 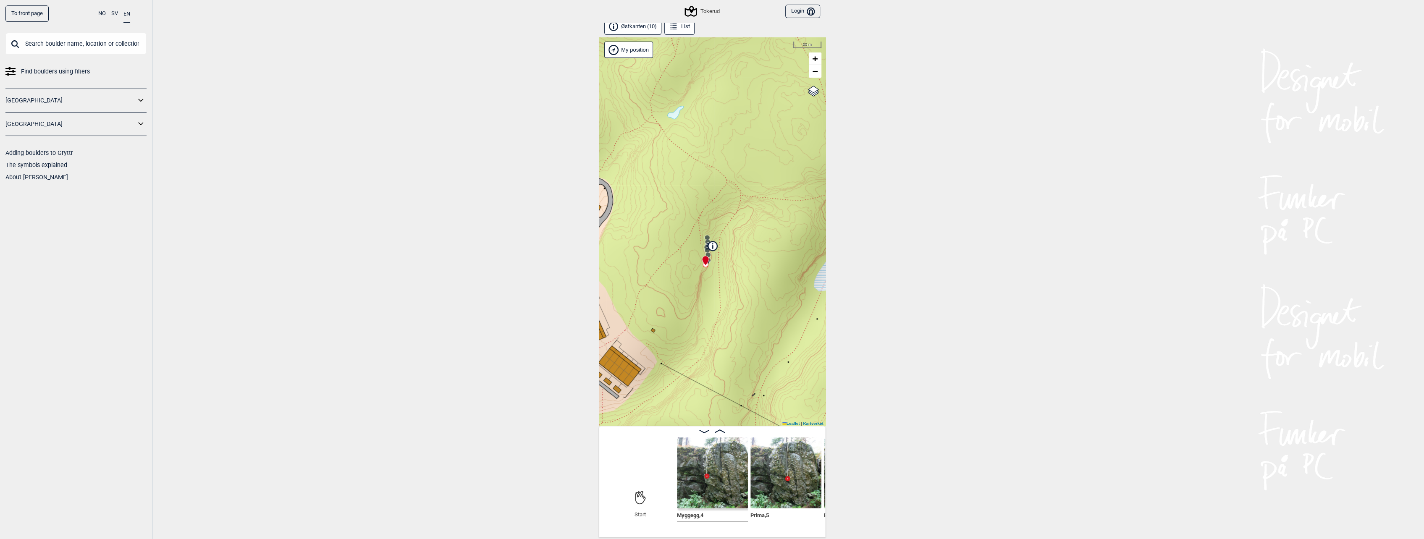 I want to click on span: Ballerina , 5+, so click(x=838, y=514).